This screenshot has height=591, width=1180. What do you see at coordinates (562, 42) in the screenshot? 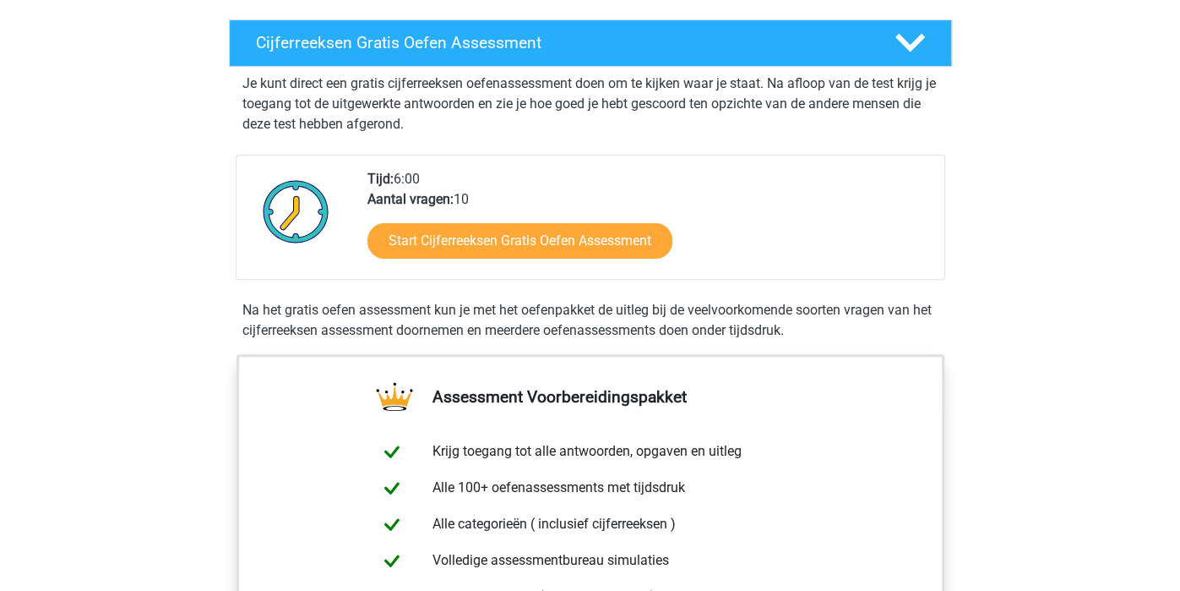
I see `h4: Cijferreeksen Gratis Oefen Assessment` at bounding box center [562, 42].